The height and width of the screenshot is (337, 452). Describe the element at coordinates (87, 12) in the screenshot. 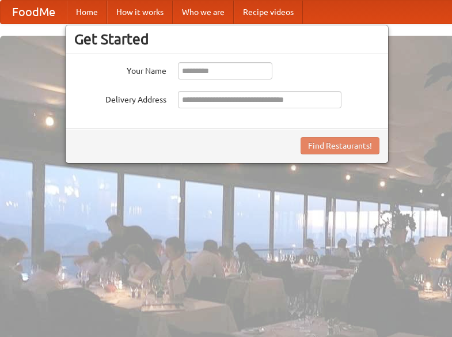

I see `a: Home` at that location.